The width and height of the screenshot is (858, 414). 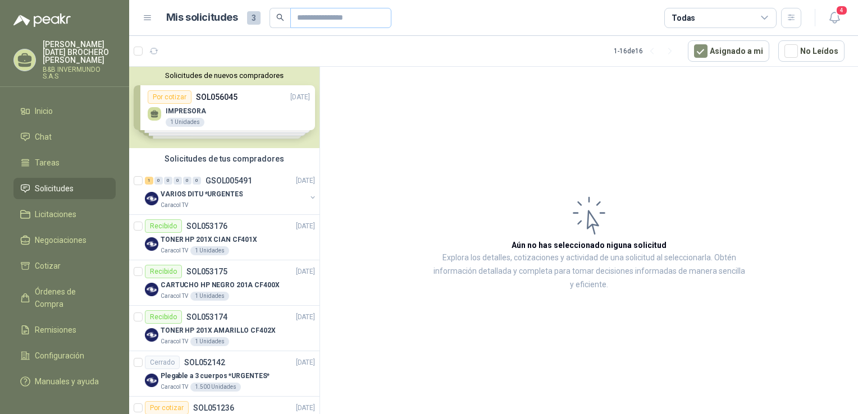 I want to click on span: Remisiones, so click(x=56, y=330).